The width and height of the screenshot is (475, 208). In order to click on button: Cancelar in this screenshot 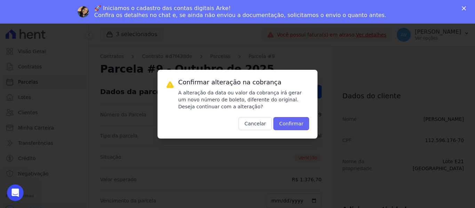, I will do `click(255, 124)`.